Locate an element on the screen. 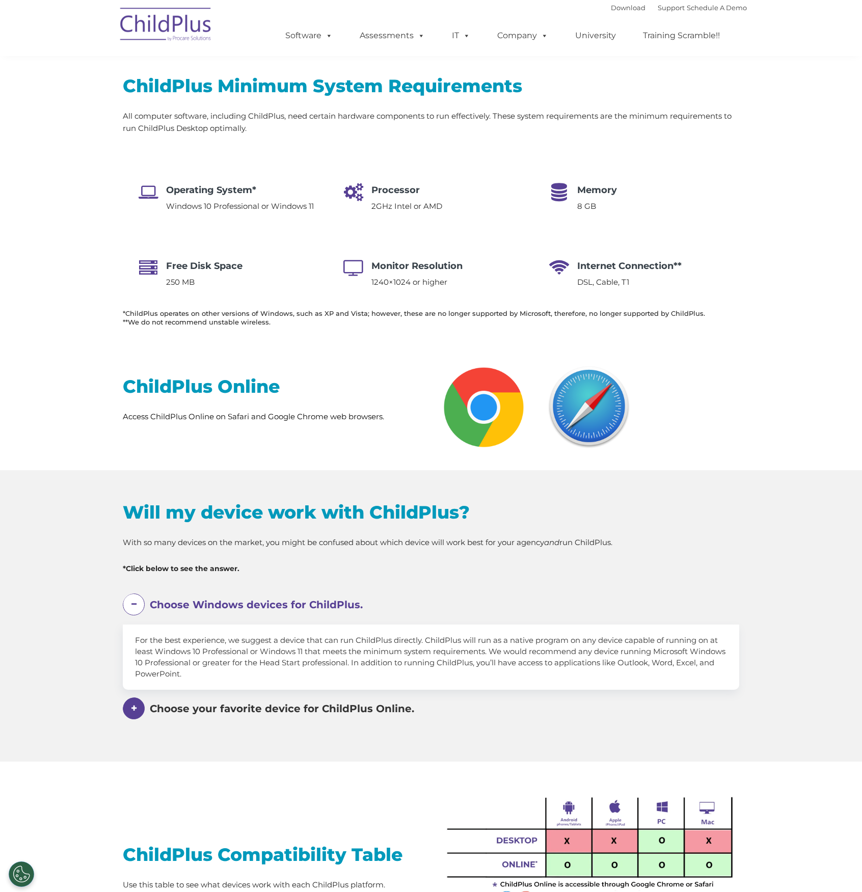  h2: ChildPlus Online is located at coordinates (273, 386).